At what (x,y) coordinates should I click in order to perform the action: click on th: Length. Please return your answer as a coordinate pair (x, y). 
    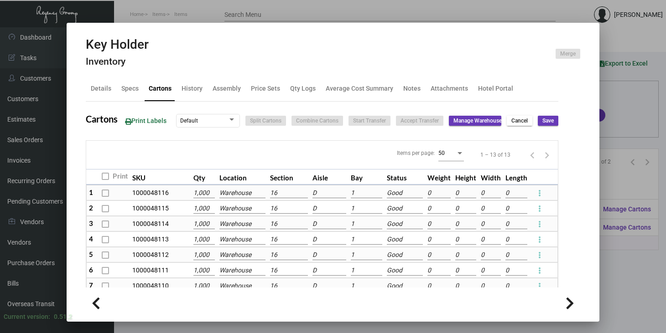
    Looking at the image, I should click on (516, 177).